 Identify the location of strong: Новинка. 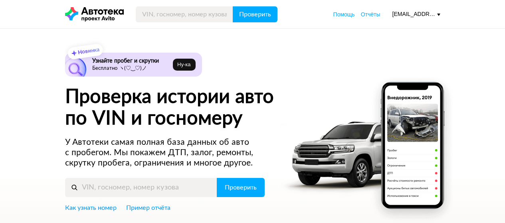
(88, 51).